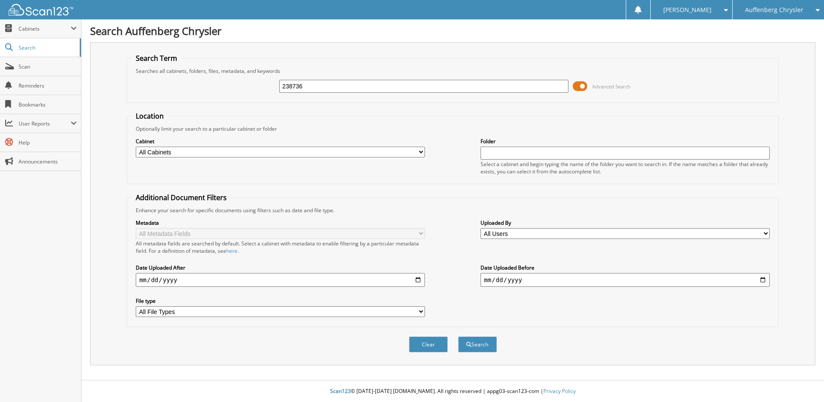 The height and width of the screenshot is (402, 824). I want to click on div: All metadata fields are searched by default. Select a cabinet with metadata to enable filtering b..., so click(280, 247).